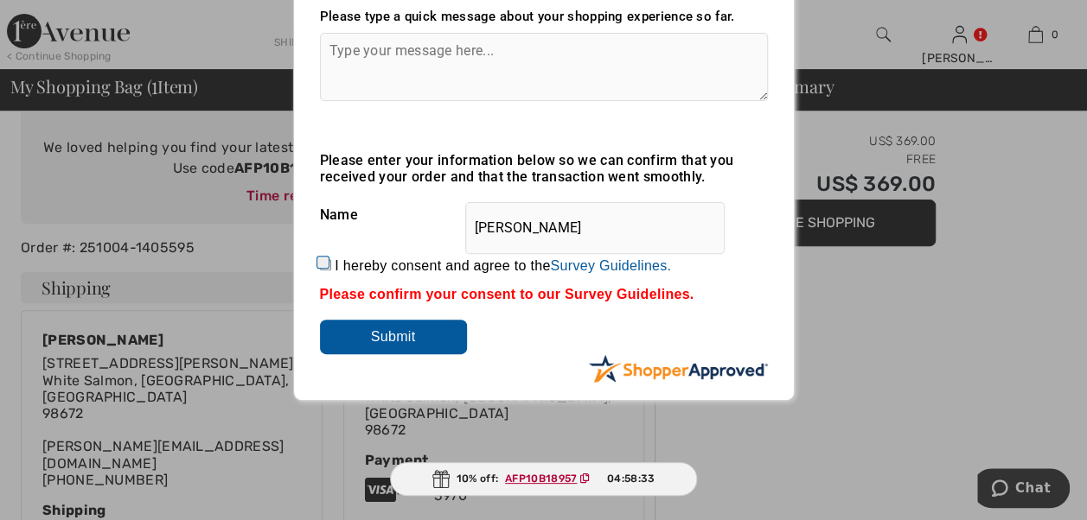 This screenshot has width=1087, height=520. I want to click on label: I hereby consent and agree to the, so click(502, 266).